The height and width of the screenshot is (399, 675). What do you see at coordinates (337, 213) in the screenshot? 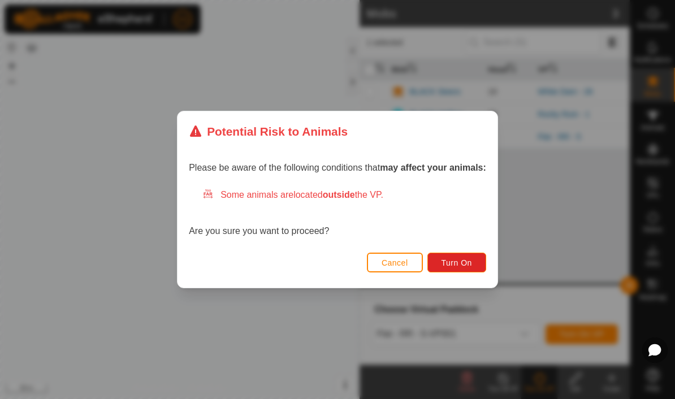
I see `div: Are you sure you want to proceed?` at bounding box center [337, 213].